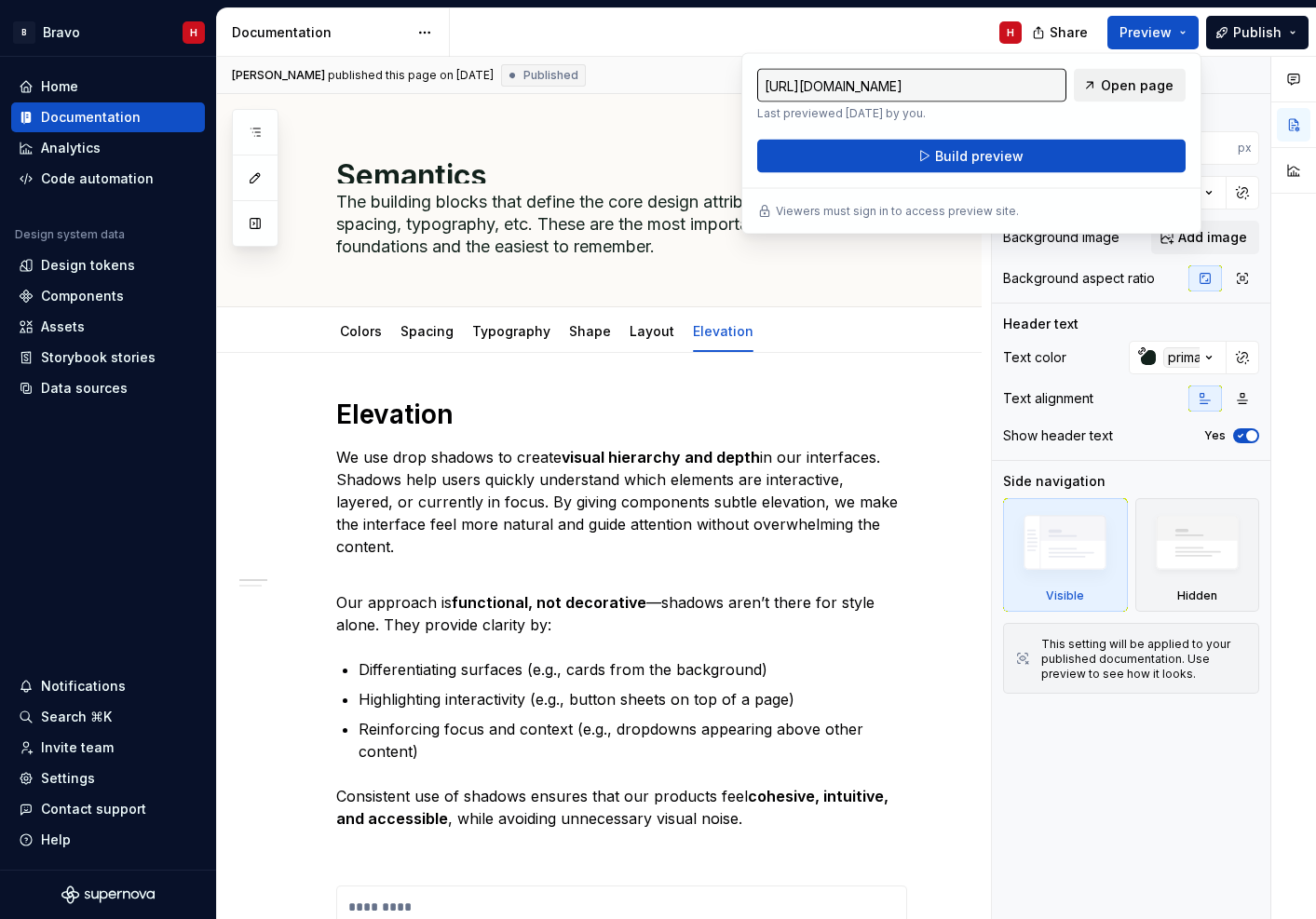 Image resolution: width=1316 pixels, height=919 pixels. What do you see at coordinates (652, 330) in the screenshot?
I see `div: Layout` at bounding box center [652, 330].